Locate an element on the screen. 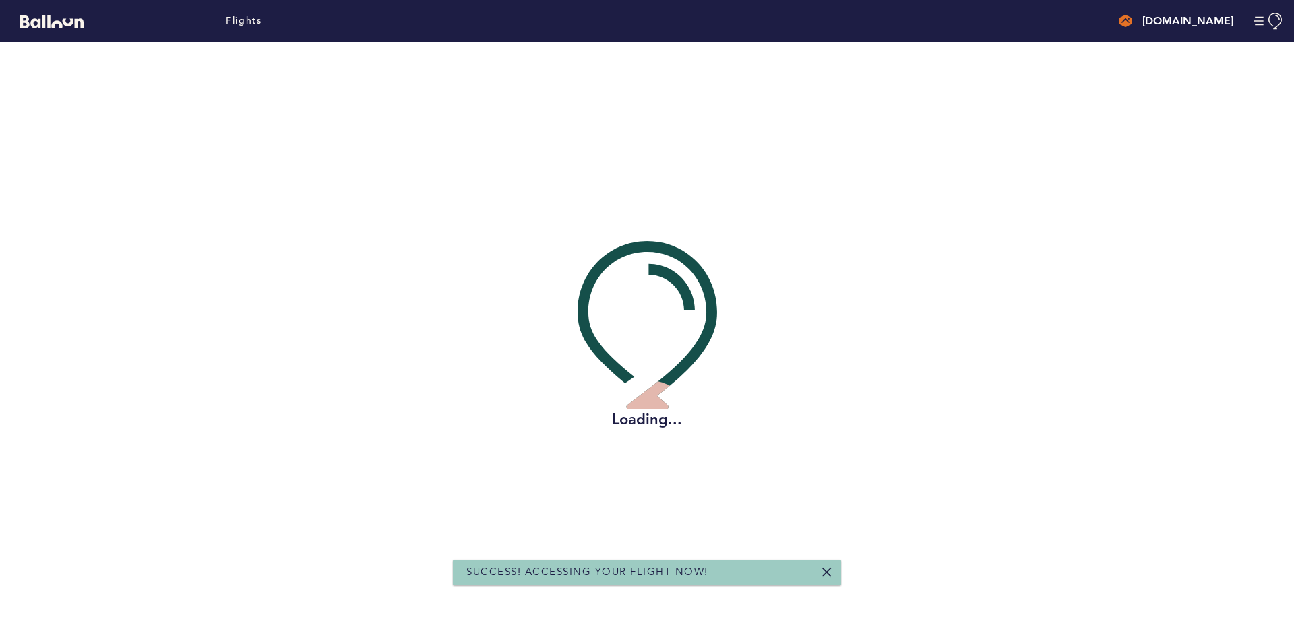 The height and width of the screenshot is (629, 1294). button: Manage Account is located at coordinates (1268, 21).